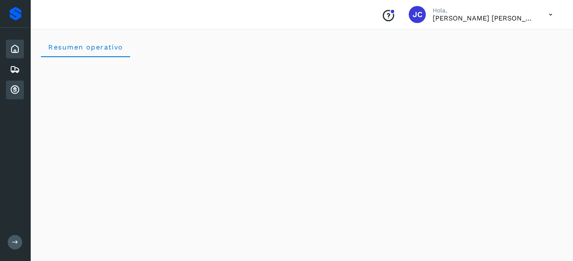  I want to click on div: Inicio, so click(15, 49).